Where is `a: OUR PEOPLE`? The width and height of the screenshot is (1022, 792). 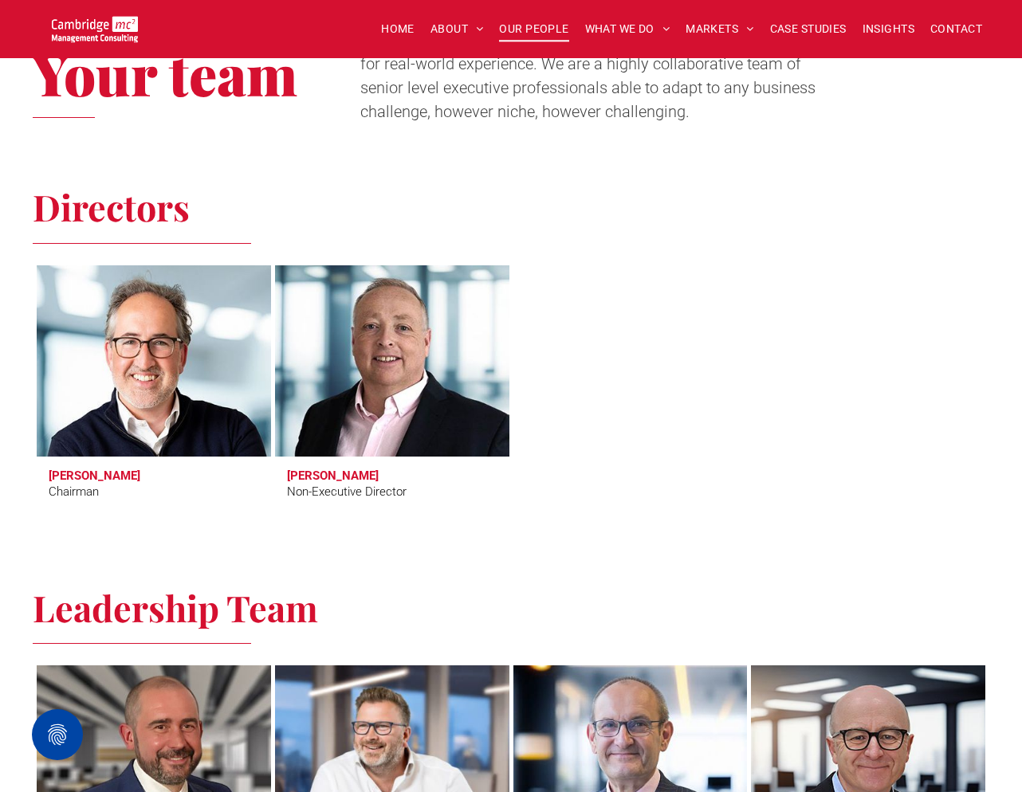
a: OUR PEOPLE is located at coordinates (533, 29).